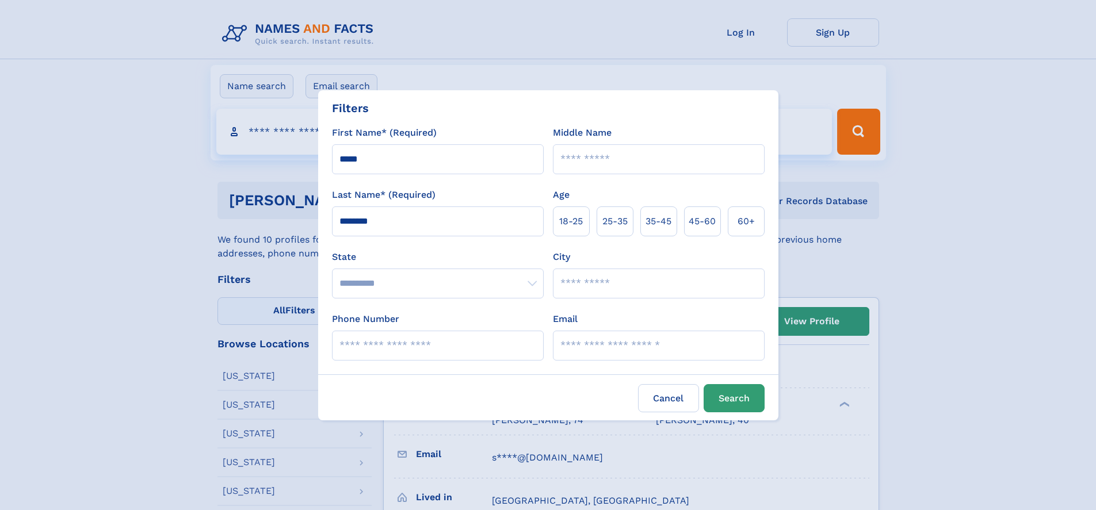 This screenshot has width=1096, height=510. I want to click on label: Email, so click(565, 319).